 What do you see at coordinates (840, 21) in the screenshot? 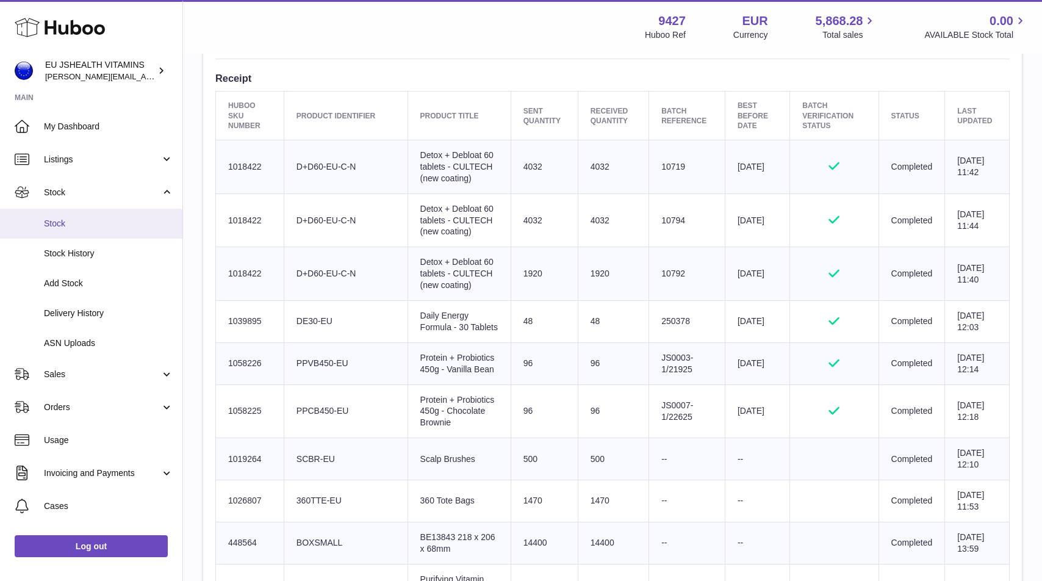
I see `span: 5,868.28` at bounding box center [840, 21].